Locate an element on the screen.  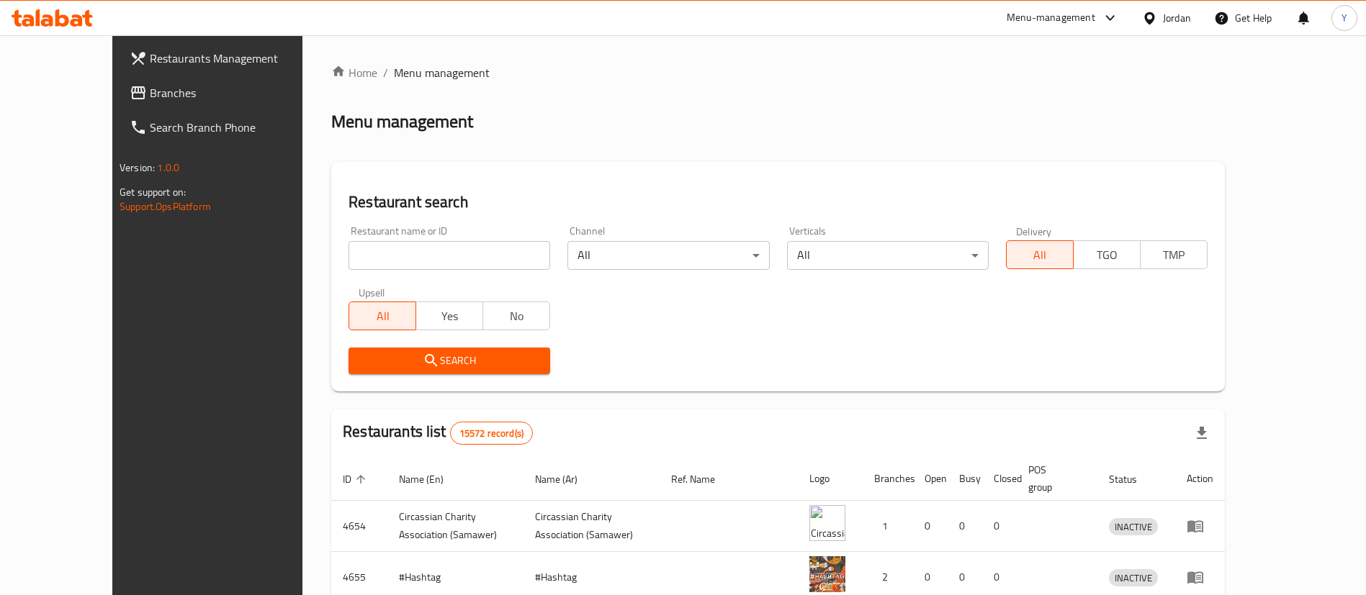
nav: breadcrumb is located at coordinates (778, 73).